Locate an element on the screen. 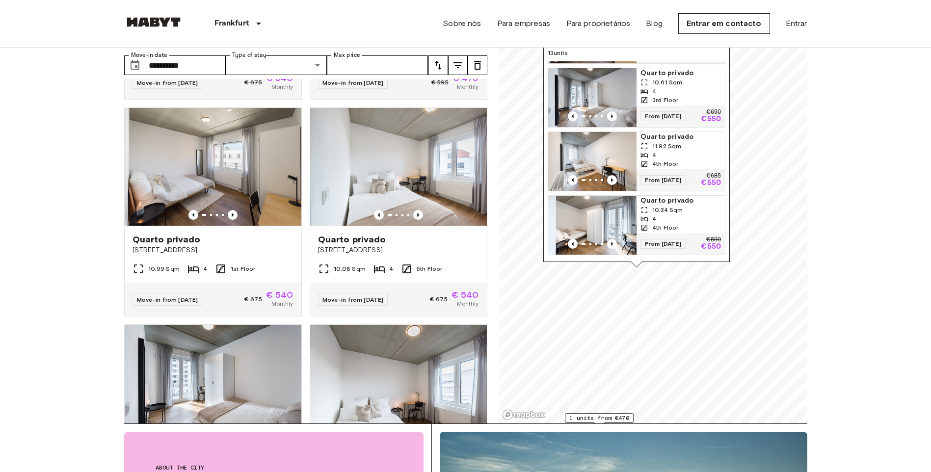  span: About the city is located at coordinates (274, 468).